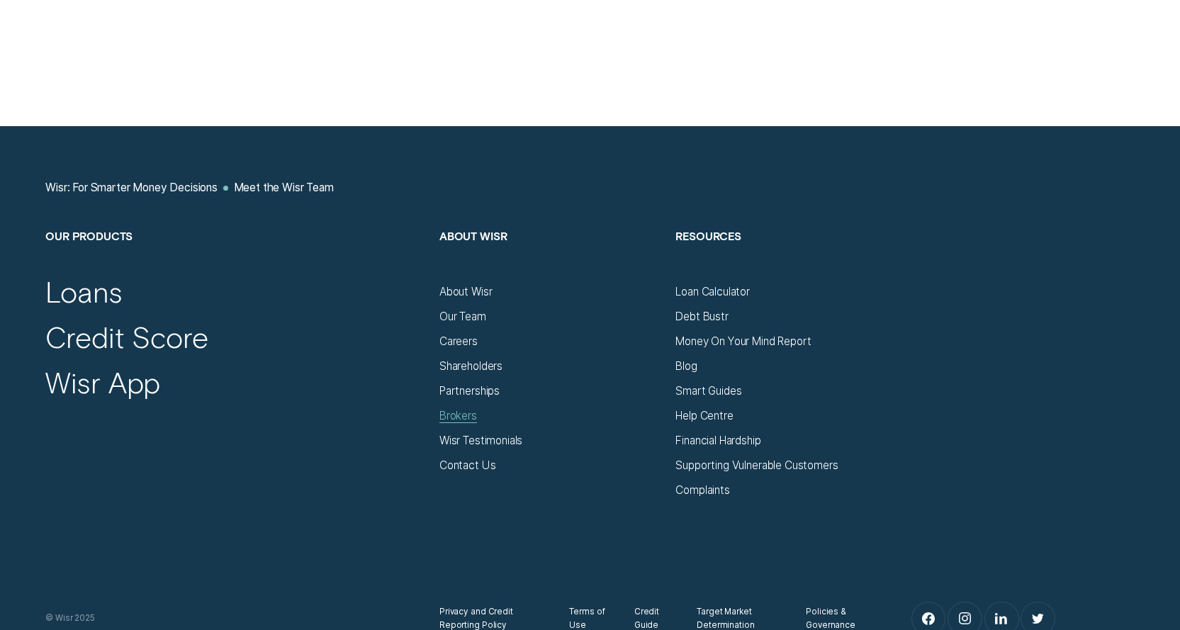  I want to click on div: About Wisr, so click(466, 291).